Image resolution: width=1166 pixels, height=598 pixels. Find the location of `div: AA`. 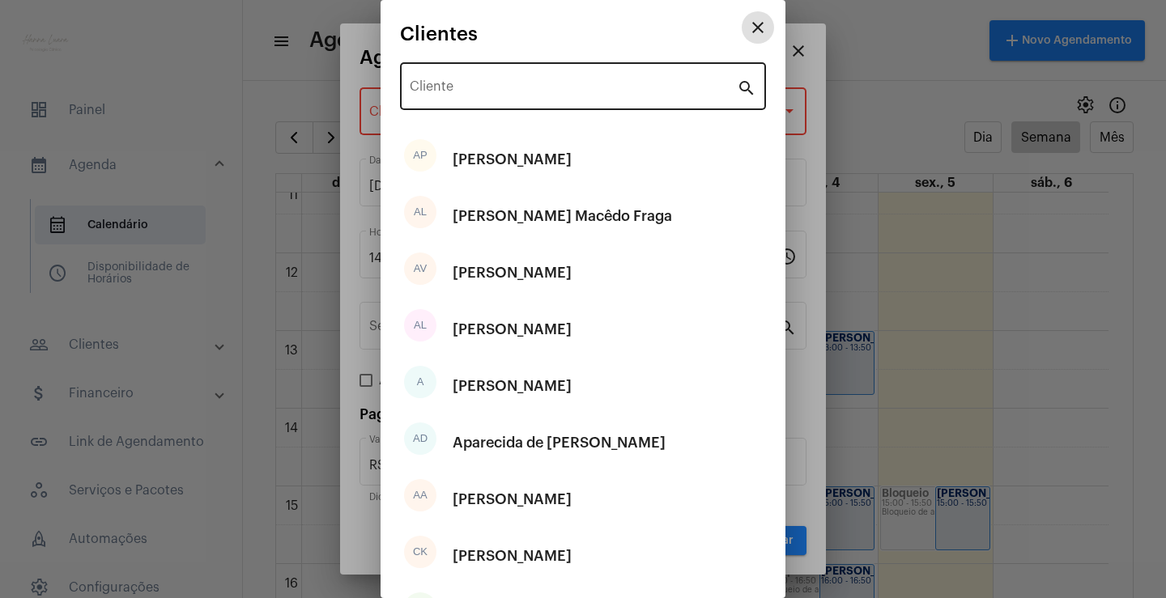

div: AA is located at coordinates (420, 495).